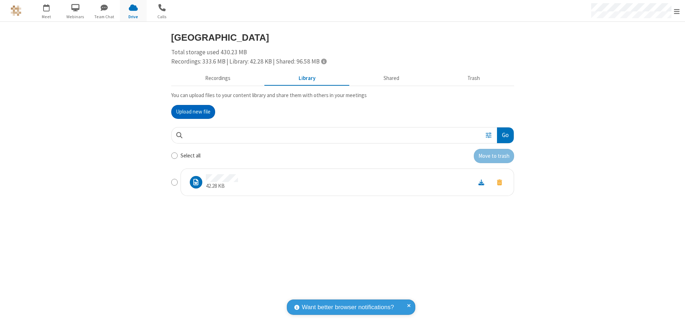 This screenshot has width=685, height=327. What do you see at coordinates (16, 11) in the screenshot?
I see `img: QA Selenium DO NOT DELETE OR CHANGE` at bounding box center [16, 11].